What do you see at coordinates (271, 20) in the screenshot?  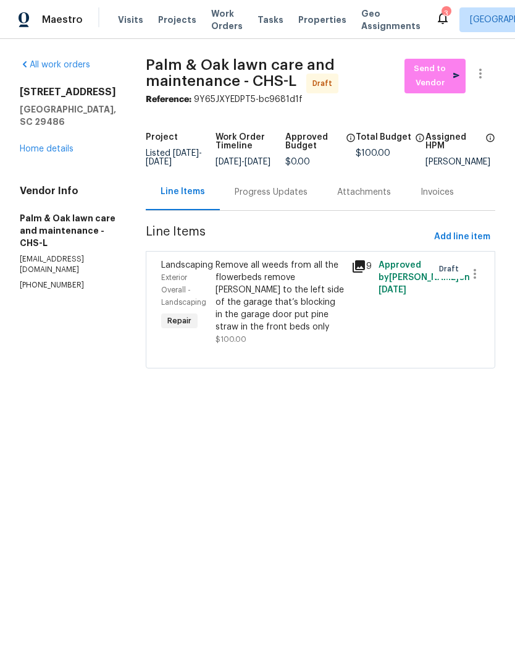 I see `span: Tasks` at bounding box center [271, 20].